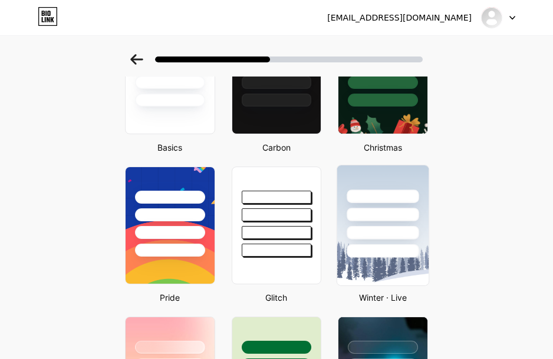  Describe the element at coordinates (276, 147) in the screenshot. I see `div: Carbon` at that location.